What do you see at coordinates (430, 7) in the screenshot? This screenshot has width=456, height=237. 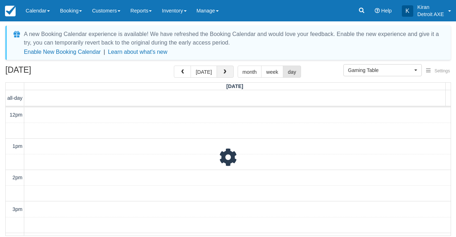 I see `p: Kiran` at bounding box center [430, 7].